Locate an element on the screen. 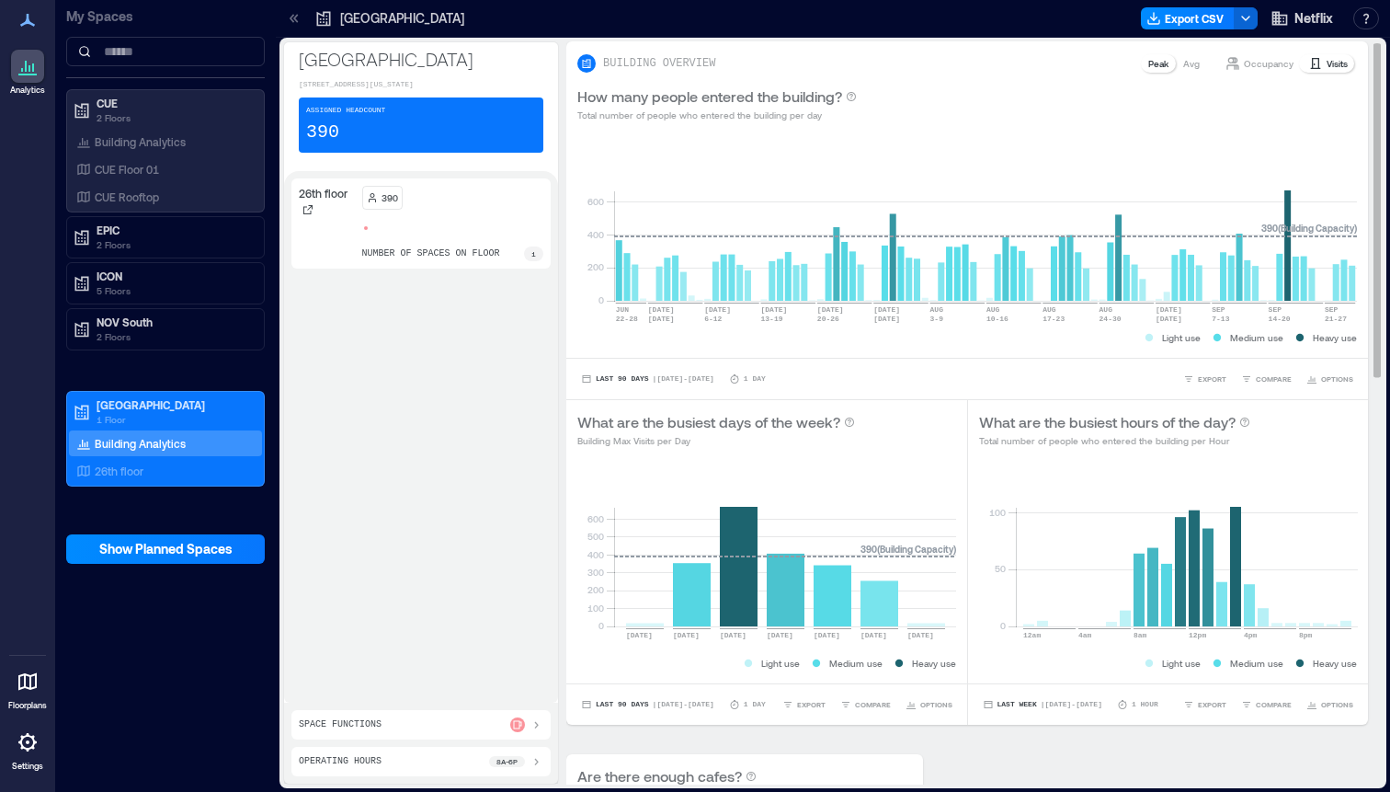 This screenshot has width=1390, height=792. text: 24-30 is located at coordinates (1111, 318).